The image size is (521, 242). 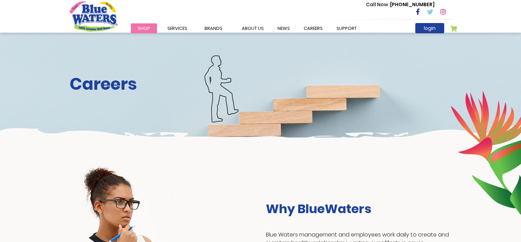 What do you see at coordinates (261, 84) in the screenshot?
I see `h2: Careers` at bounding box center [261, 84].